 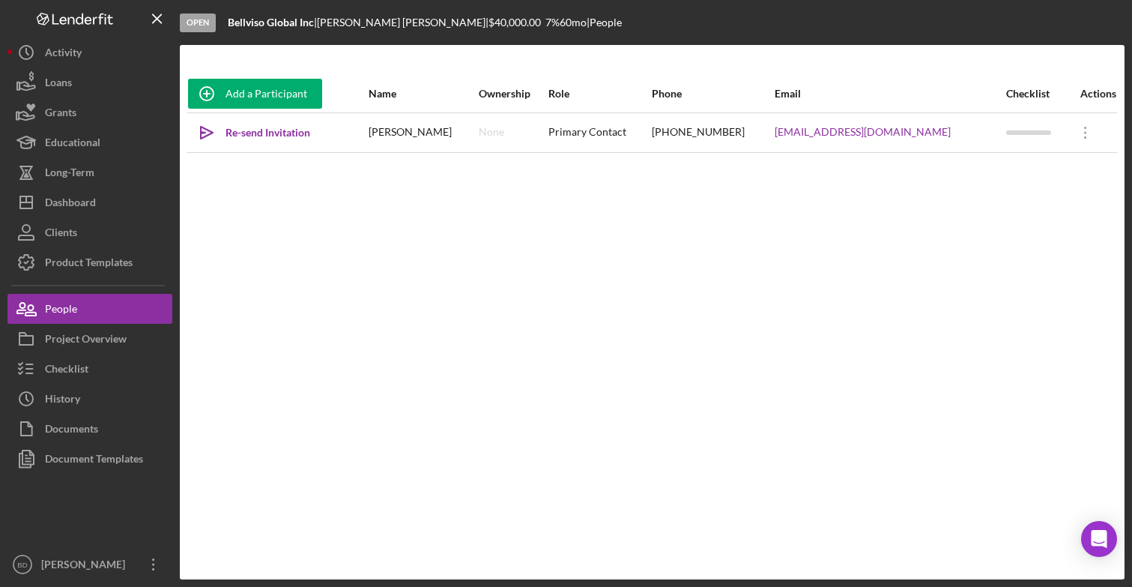 What do you see at coordinates (198, 22) in the screenshot?
I see `div: Open` at bounding box center [198, 22].